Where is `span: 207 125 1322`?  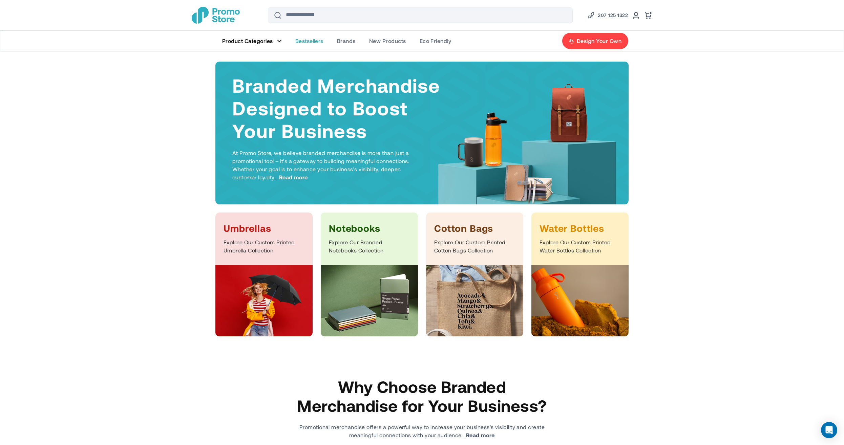
span: 207 125 1322 is located at coordinates (612, 15).